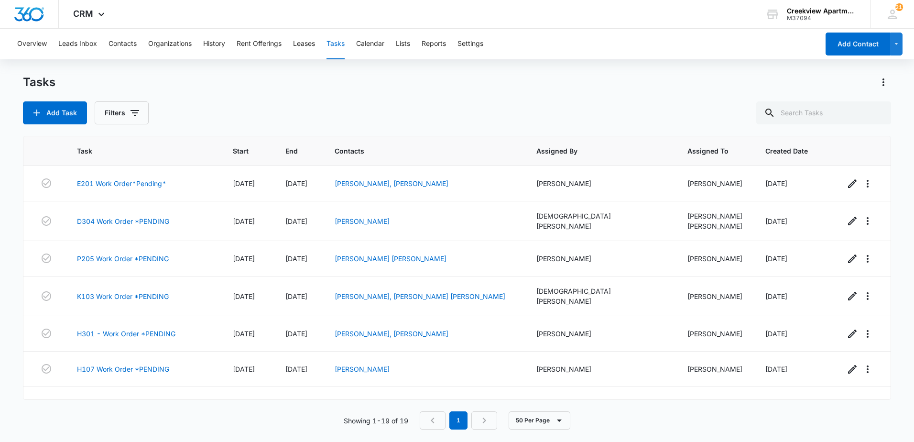 This screenshot has height=442, width=914. I want to click on button: Actions, so click(883, 82).